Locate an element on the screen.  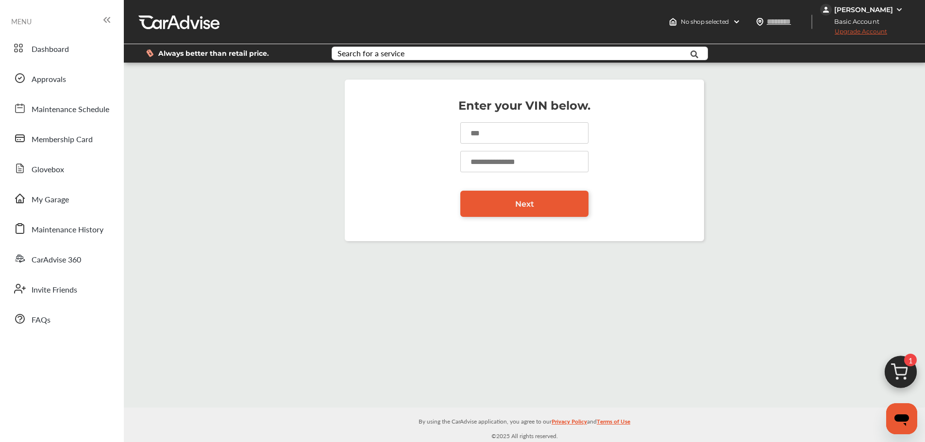
a: My Garage is located at coordinates (61, 199).